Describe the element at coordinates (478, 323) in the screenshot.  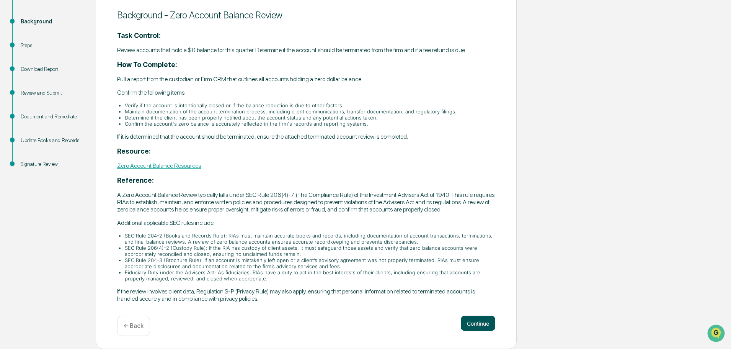
I see `button: Continue` at that location.